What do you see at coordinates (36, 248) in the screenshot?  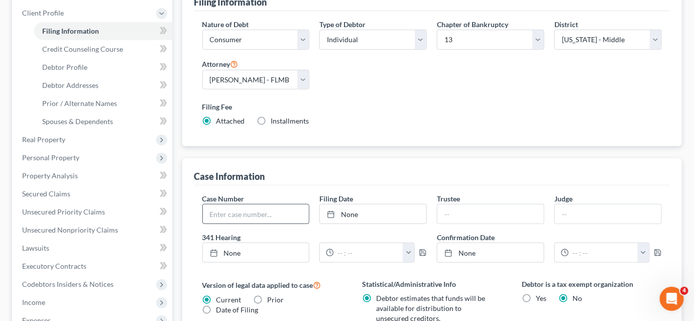 I see `span: Lawsuits` at bounding box center [36, 248].